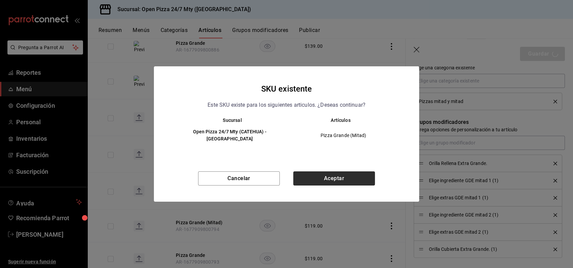  Describe the element at coordinates (334, 179) in the screenshot. I see `button: Aceptar` at that location.